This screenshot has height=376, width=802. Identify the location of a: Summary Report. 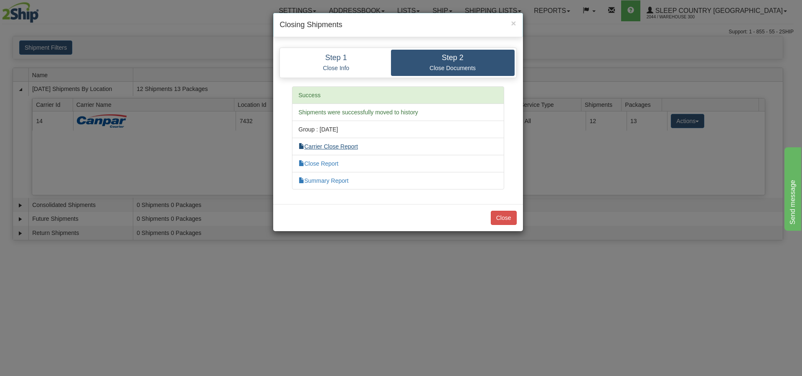
(324, 181).